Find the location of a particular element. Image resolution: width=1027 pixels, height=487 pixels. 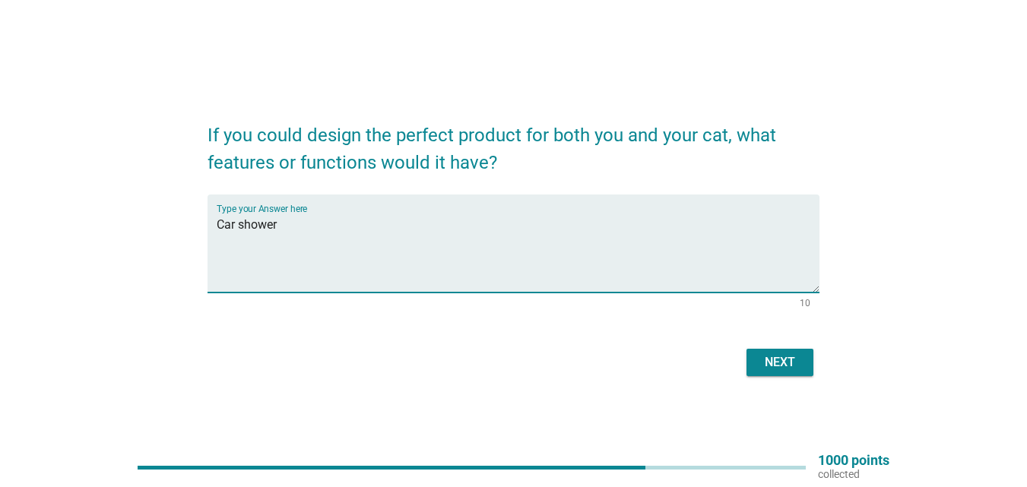

h2: If you could design the perfect product for both you and your cat, what features or functions wou... is located at coordinates (513, 141).